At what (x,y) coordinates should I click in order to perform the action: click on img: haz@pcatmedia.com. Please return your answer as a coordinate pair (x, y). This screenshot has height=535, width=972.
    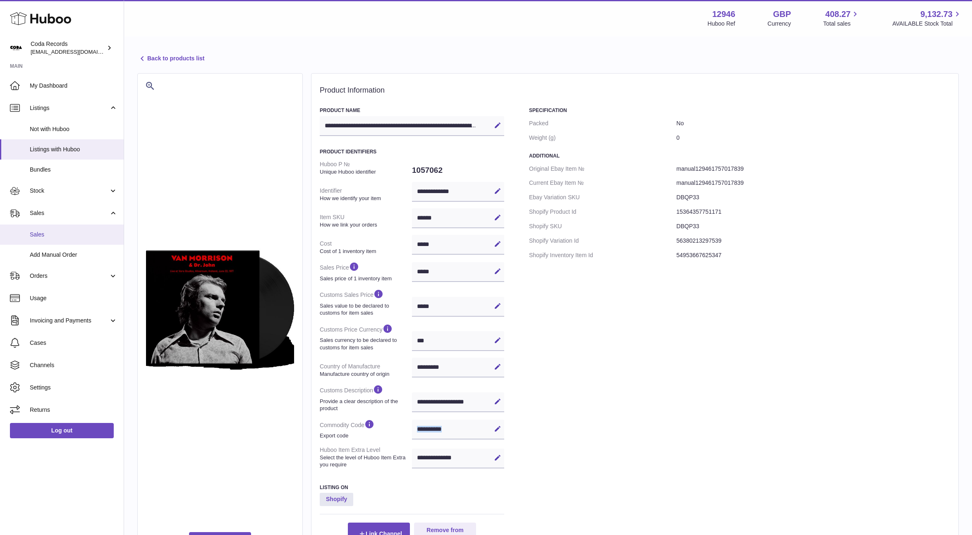
    Looking at the image, I should click on (16, 48).